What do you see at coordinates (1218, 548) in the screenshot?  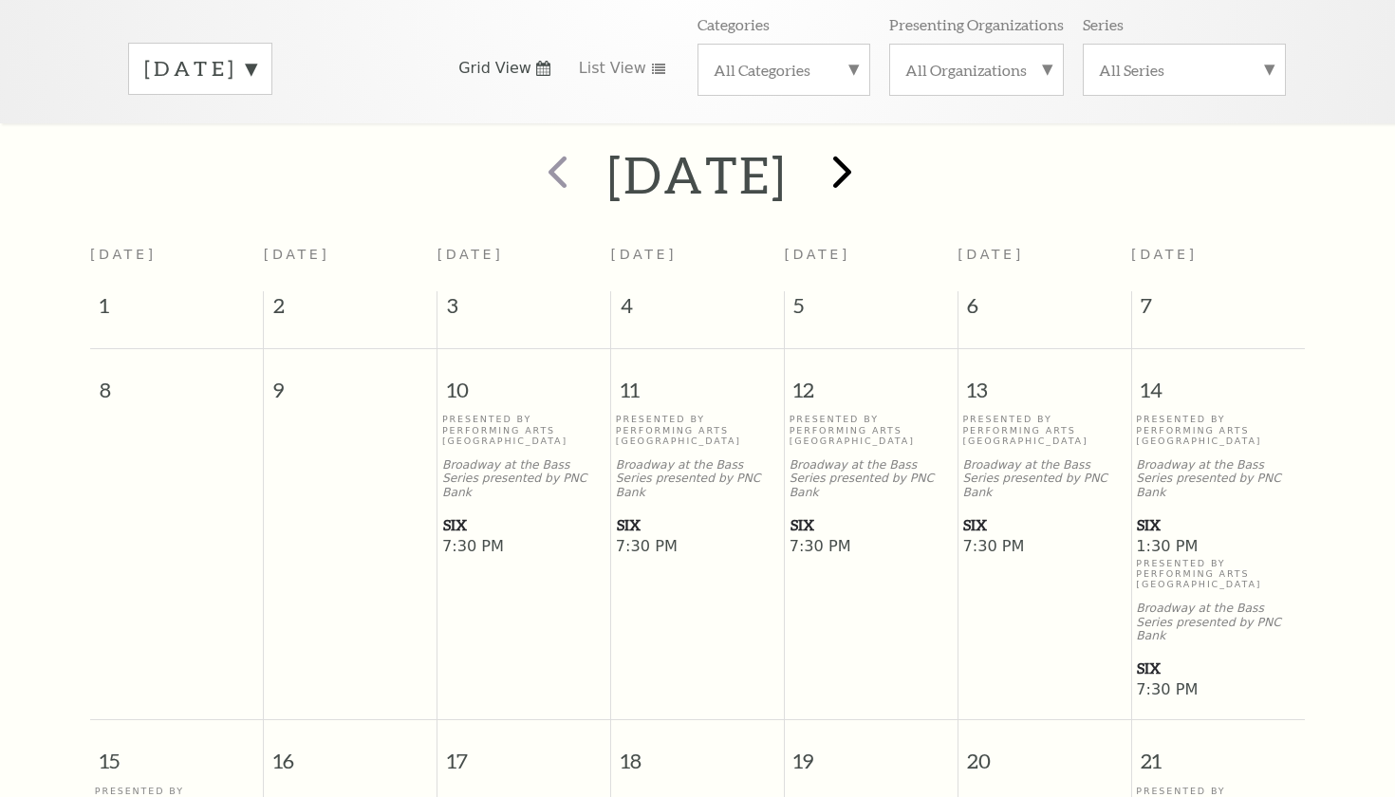 I see `span: 1:30 PM` at bounding box center [1218, 548].